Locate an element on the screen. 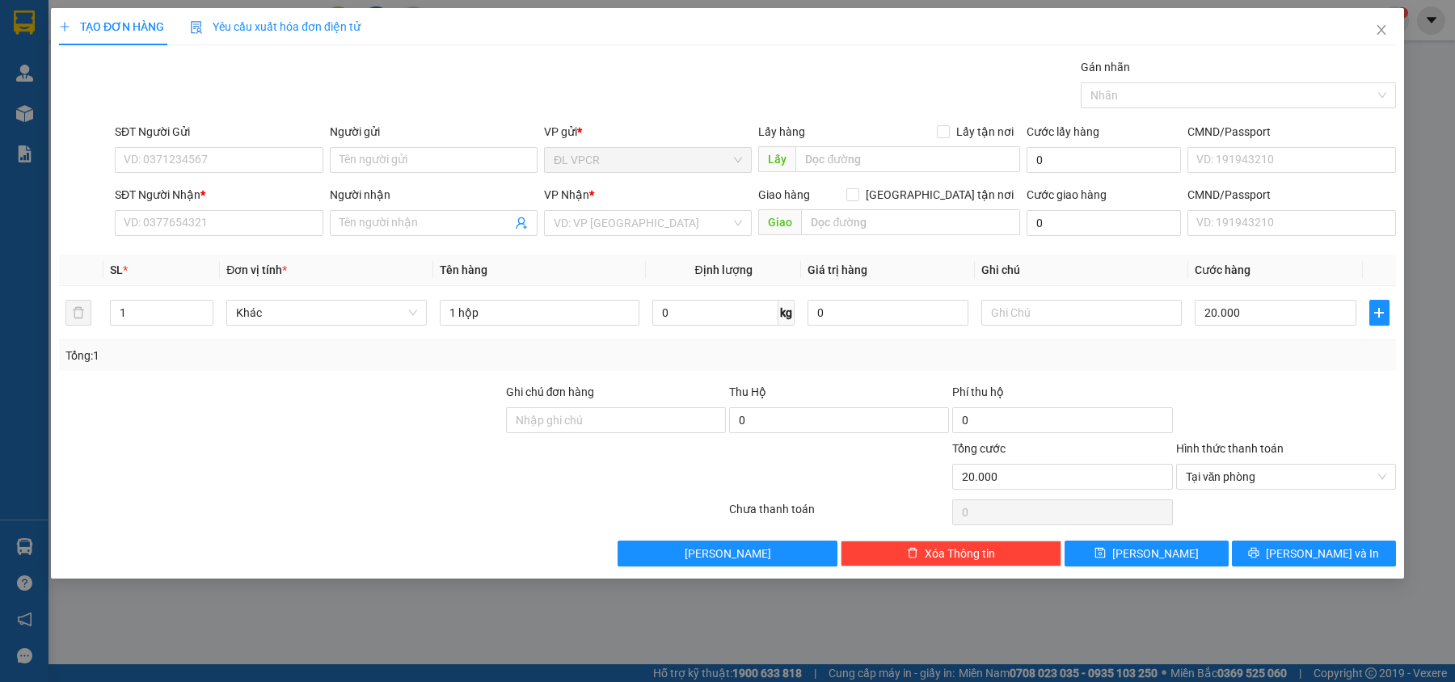  label: Cước lấy hàng is located at coordinates (1063, 132).